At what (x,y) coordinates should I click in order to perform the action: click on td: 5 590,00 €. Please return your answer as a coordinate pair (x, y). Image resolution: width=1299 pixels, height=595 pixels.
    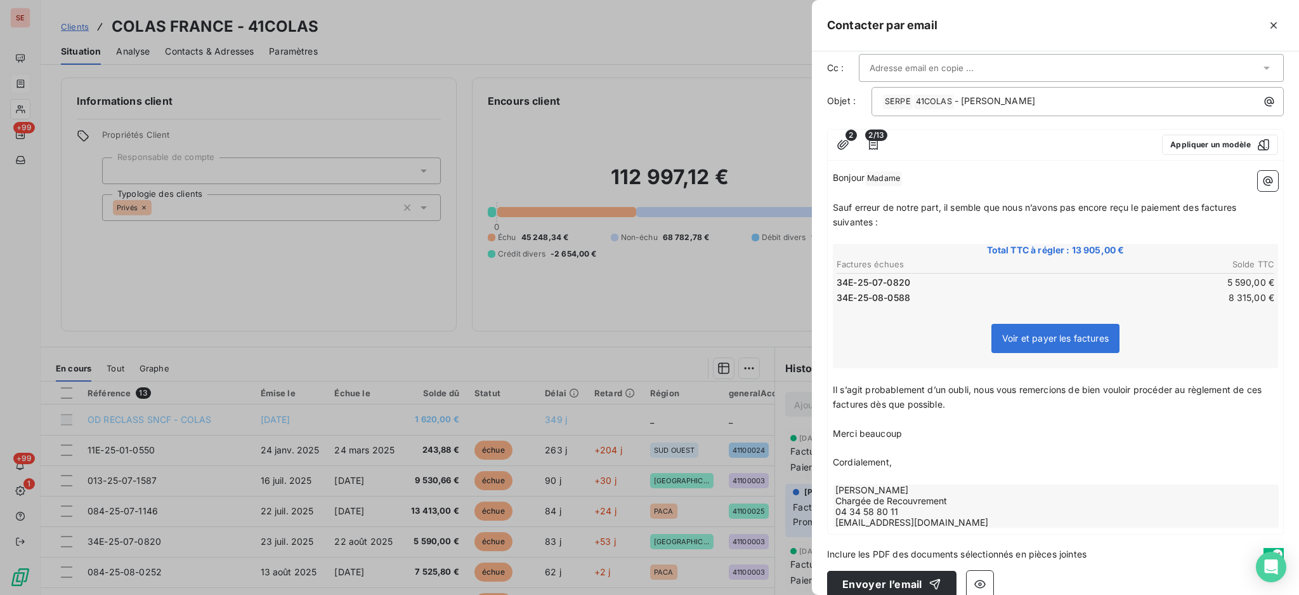
    Looking at the image, I should click on (1166, 282).